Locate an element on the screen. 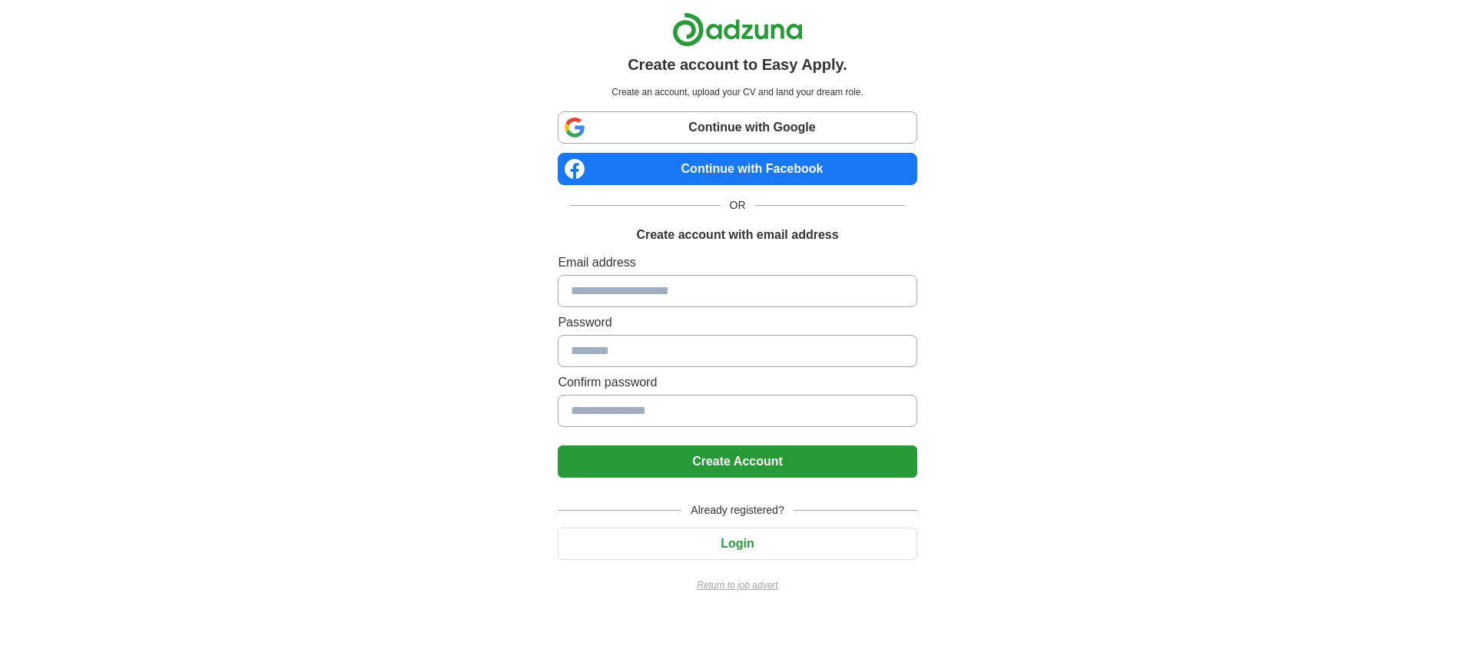 This screenshot has width=1475, height=672. button: Create Account is located at coordinates (737, 462).